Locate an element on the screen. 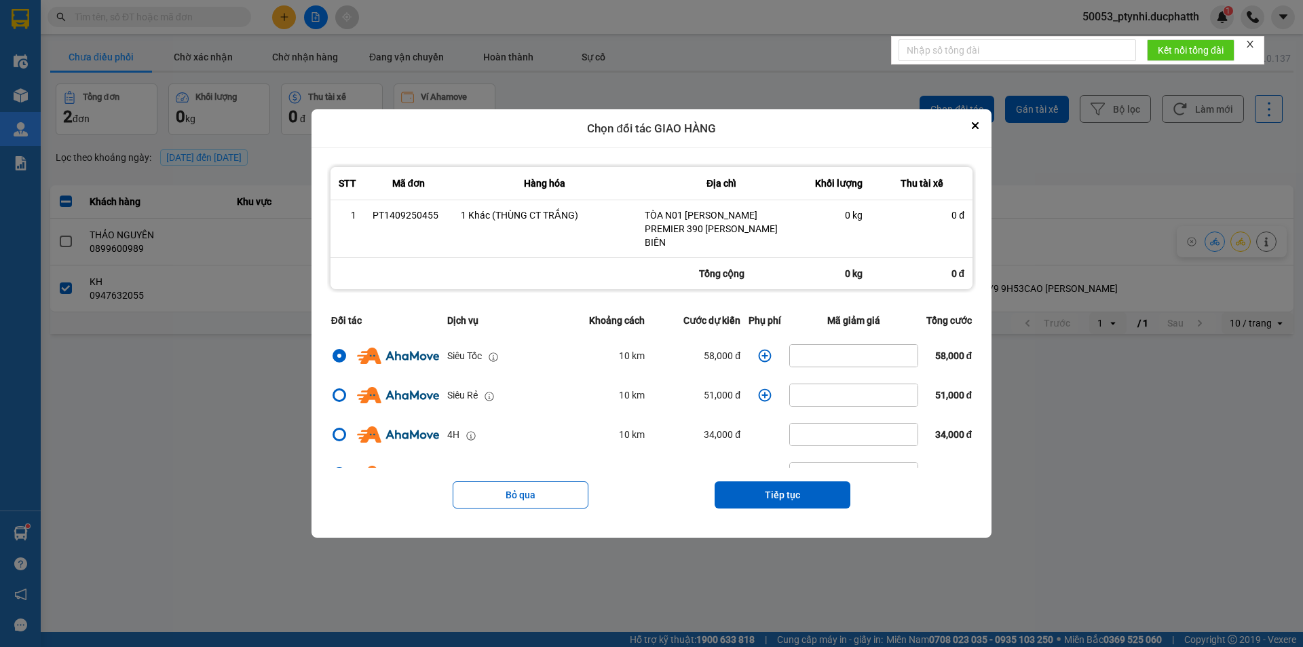  span: 34,000 đ is located at coordinates (953, 434).